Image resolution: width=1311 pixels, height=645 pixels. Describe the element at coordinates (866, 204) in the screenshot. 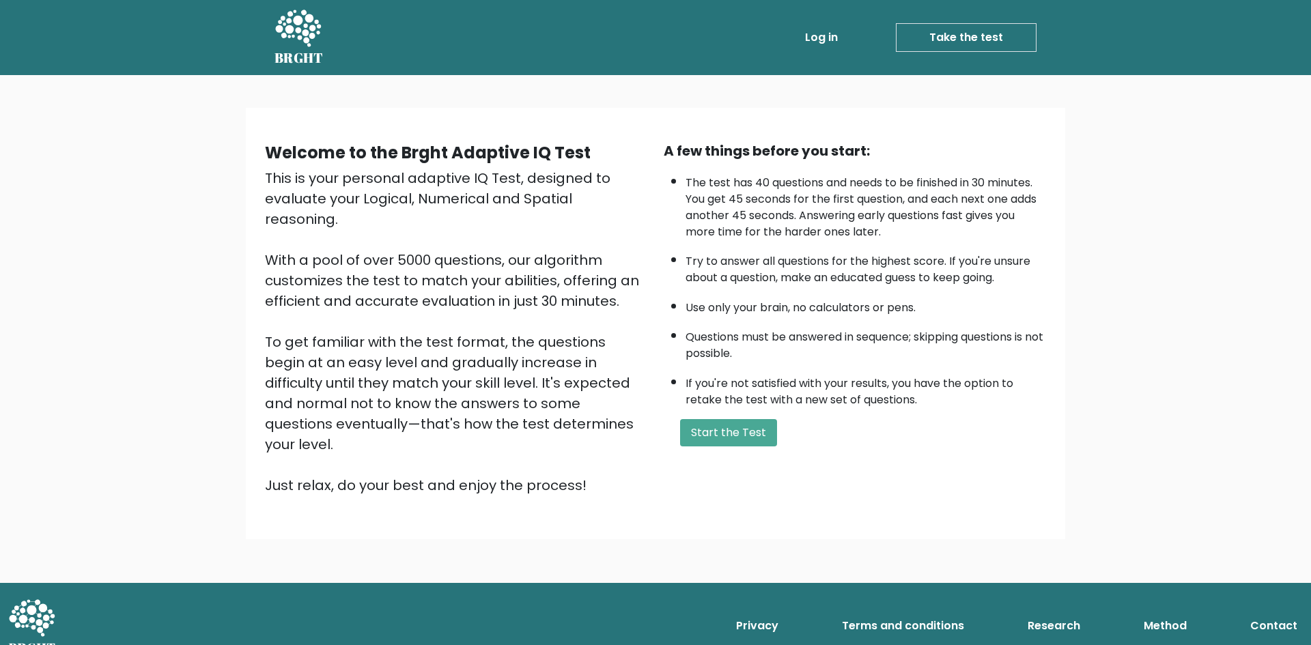

I see `li: The test has 40 questions and needs to be finished in 30 minutes. You get 45 seconds for the firs...` at that location.